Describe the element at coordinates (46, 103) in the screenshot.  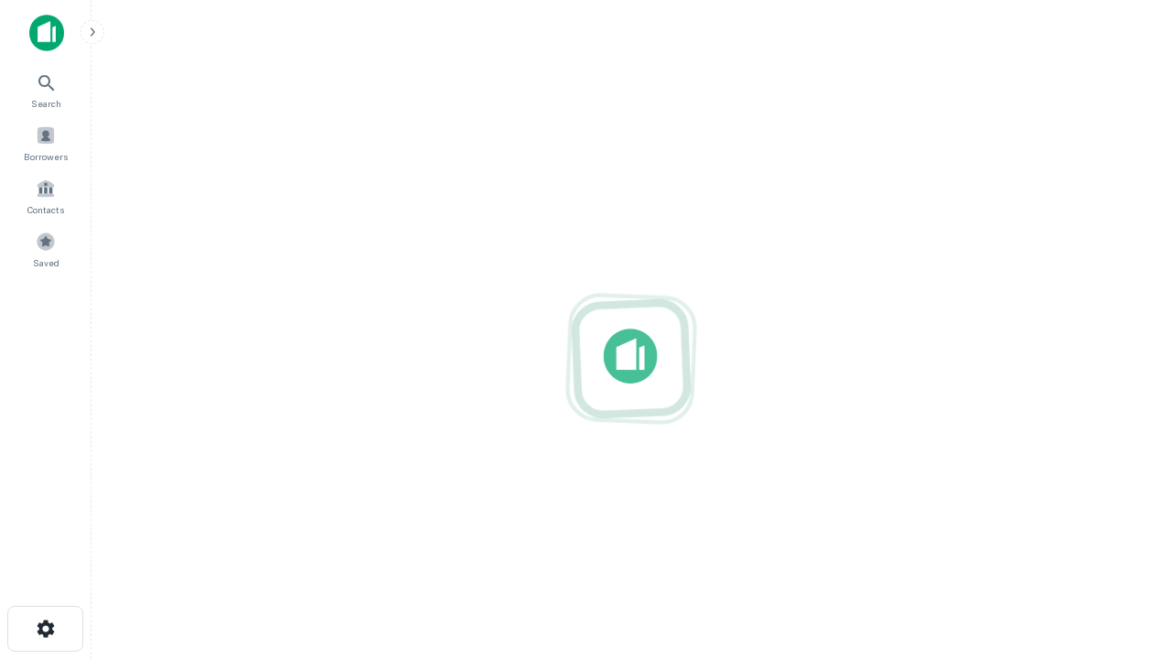
I see `span: Search` at that location.